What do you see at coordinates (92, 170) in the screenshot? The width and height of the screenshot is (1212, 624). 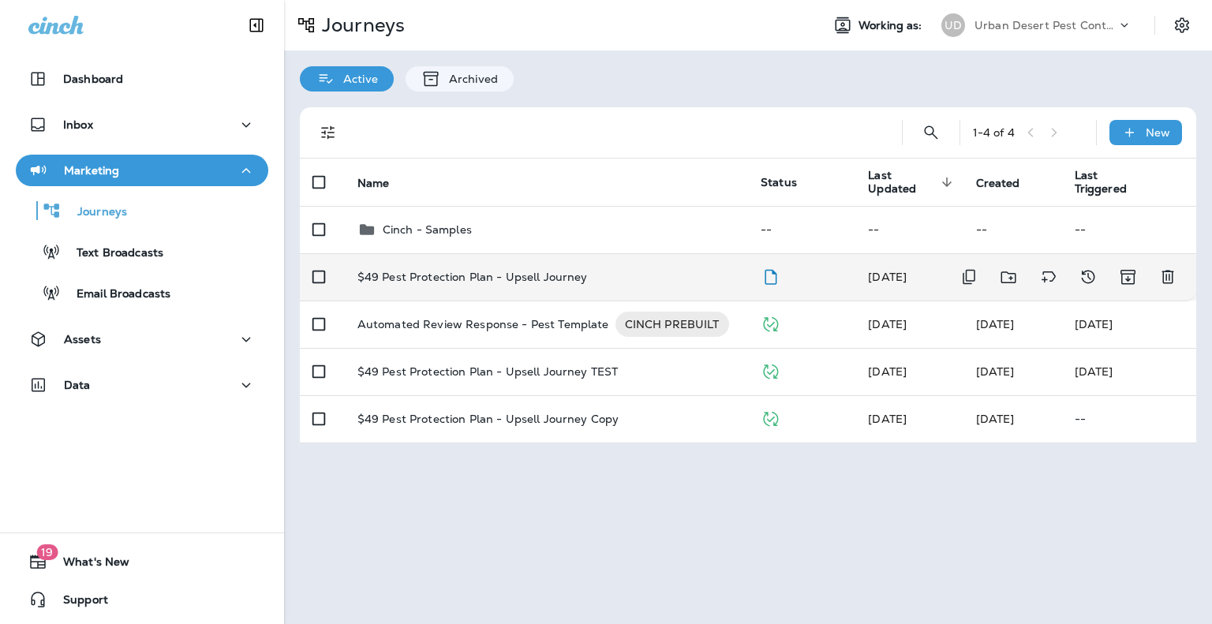 I see `p: Marketing` at bounding box center [92, 170].